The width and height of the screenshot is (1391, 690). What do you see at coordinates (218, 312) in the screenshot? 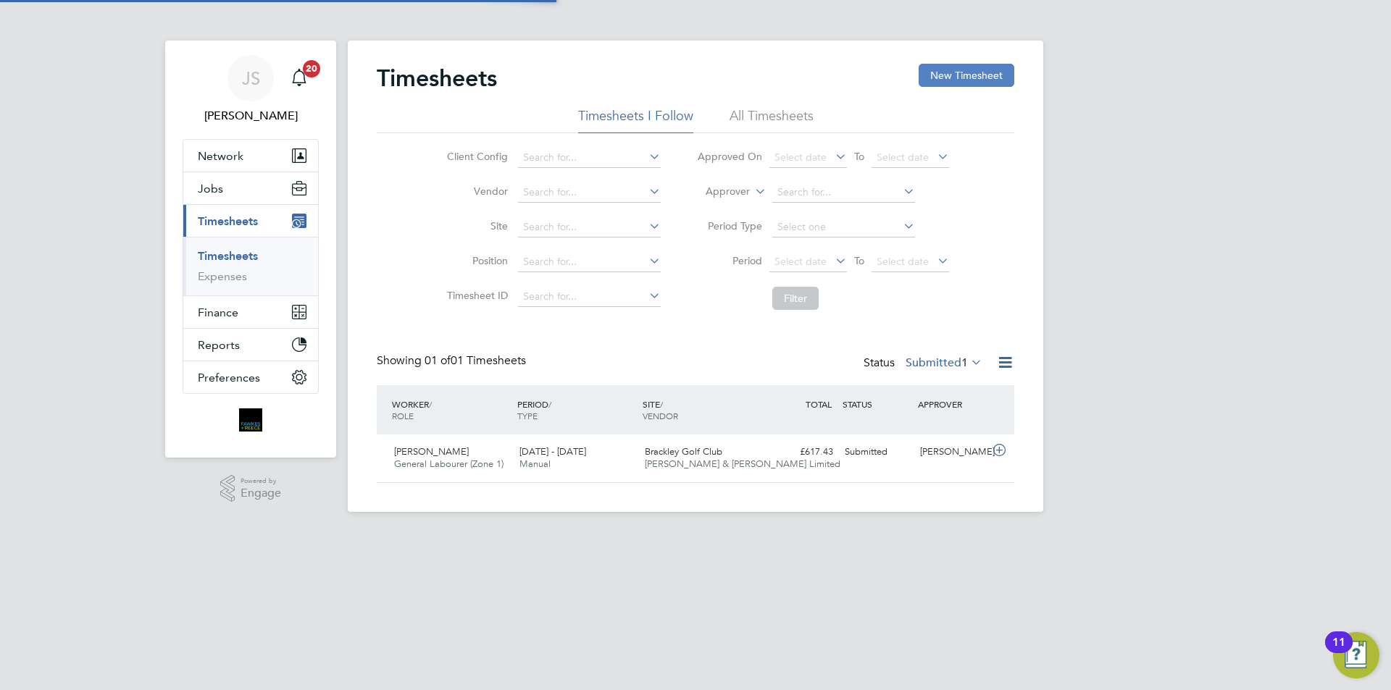
I see `span: Finance` at bounding box center [218, 312].